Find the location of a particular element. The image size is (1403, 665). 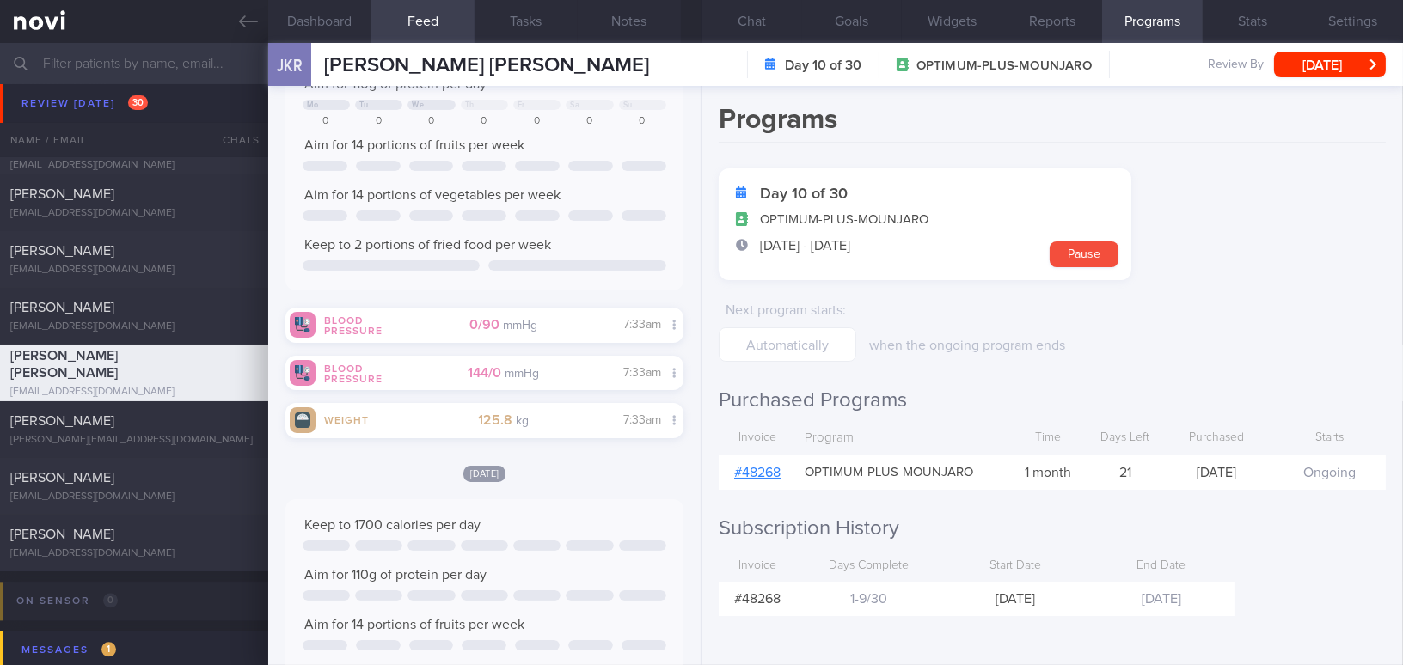

h2: Subscription History is located at coordinates (1052, 529).